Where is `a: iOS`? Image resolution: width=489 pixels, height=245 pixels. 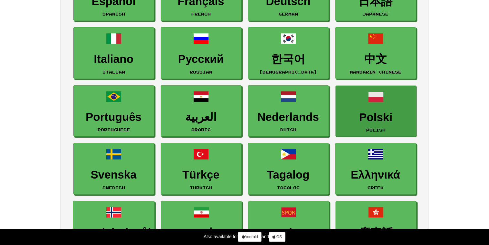 a: iOS is located at coordinates (277, 236).